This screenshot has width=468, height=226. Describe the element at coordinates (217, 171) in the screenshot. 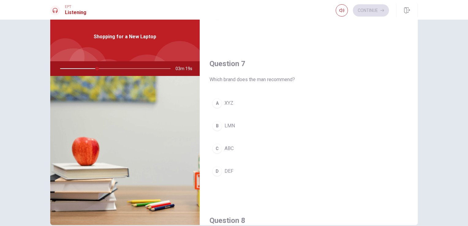

I see `div: D` at that location.